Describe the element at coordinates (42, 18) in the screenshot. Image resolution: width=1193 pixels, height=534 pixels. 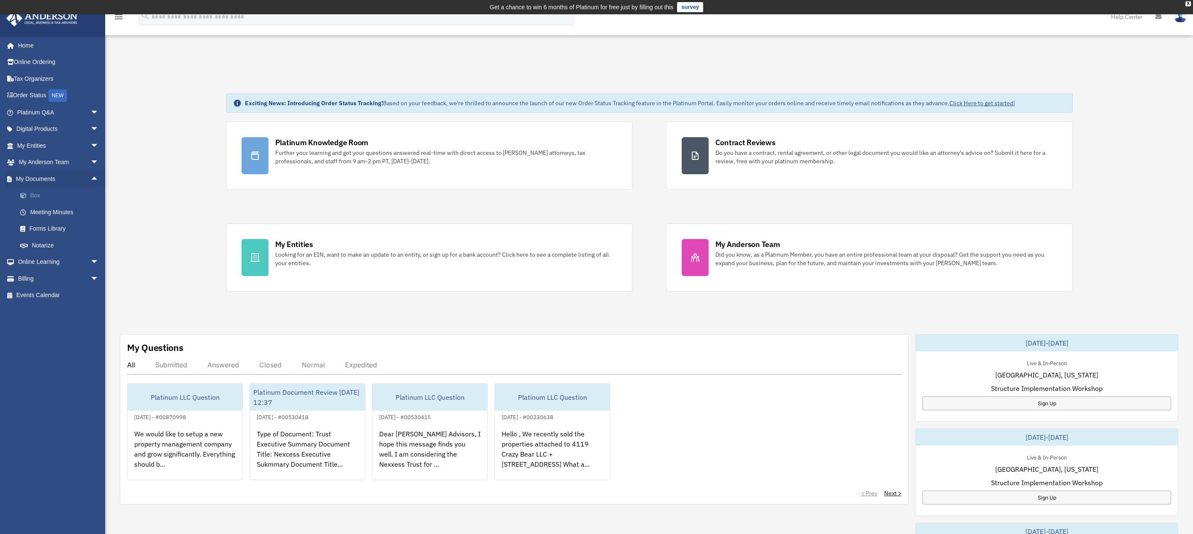
I see `img: Anderson Advisors Platinum Portal` at that location.